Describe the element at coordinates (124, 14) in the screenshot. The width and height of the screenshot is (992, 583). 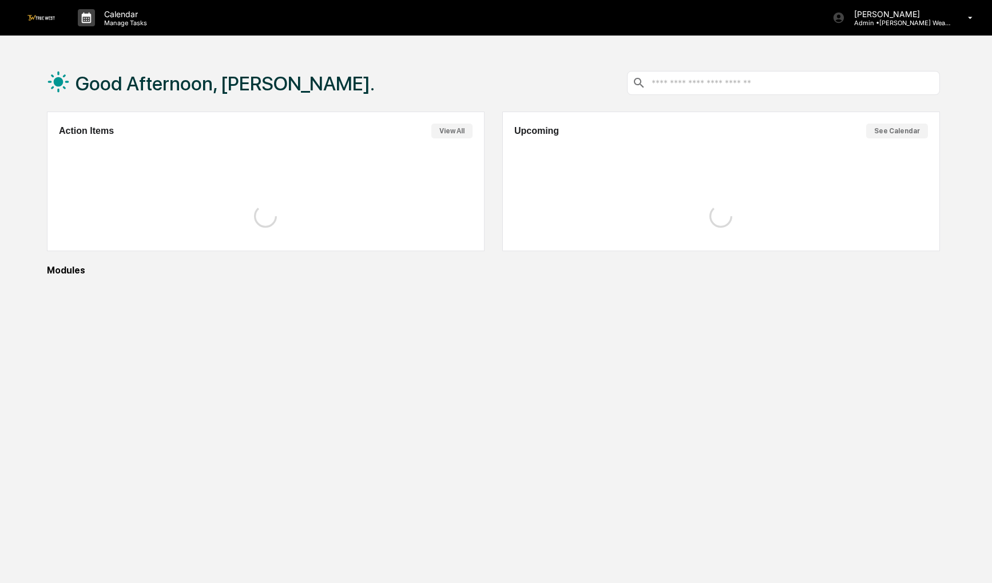
I see `p: Calendar` at that location.